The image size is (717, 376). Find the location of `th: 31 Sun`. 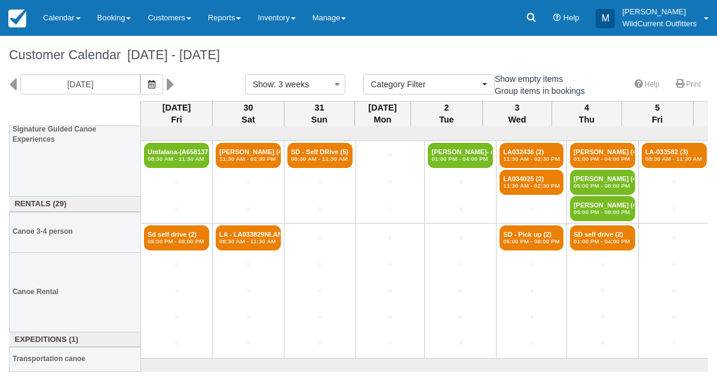

th: 31 Sun is located at coordinates (319, 113).